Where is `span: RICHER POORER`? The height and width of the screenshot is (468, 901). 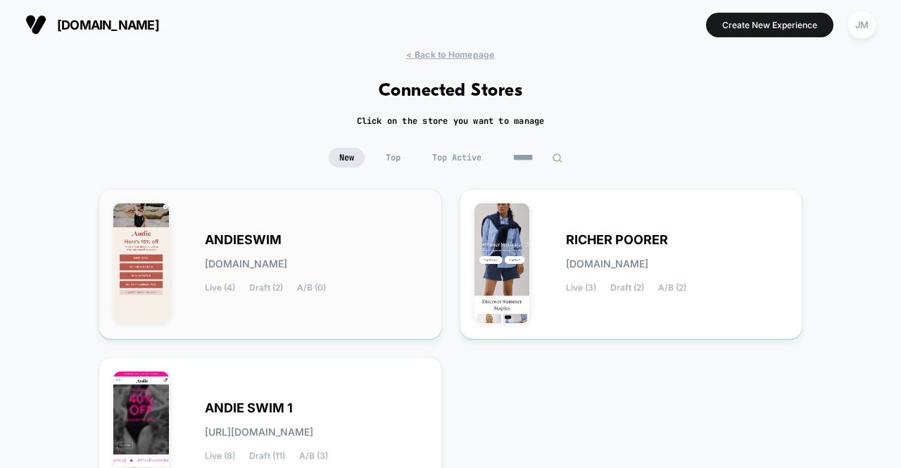
span: RICHER POORER is located at coordinates (616, 240).